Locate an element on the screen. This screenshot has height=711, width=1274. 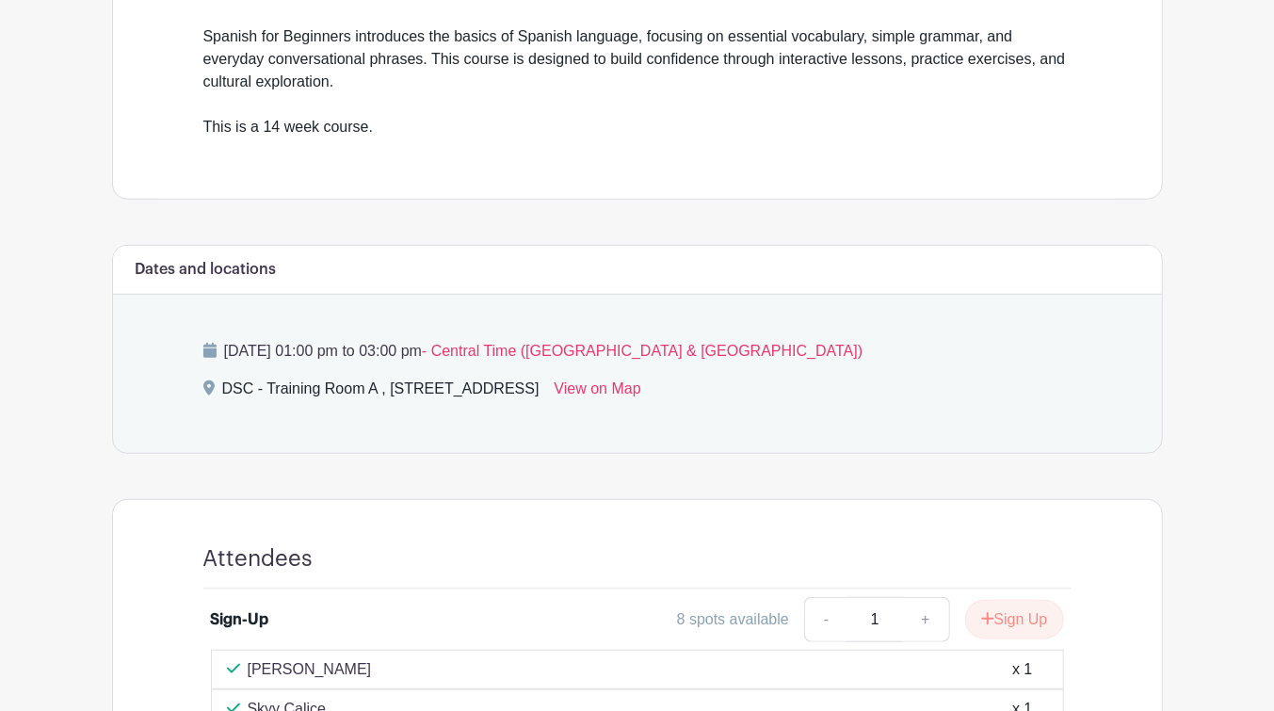
button: Sign Up is located at coordinates (1014, 619).